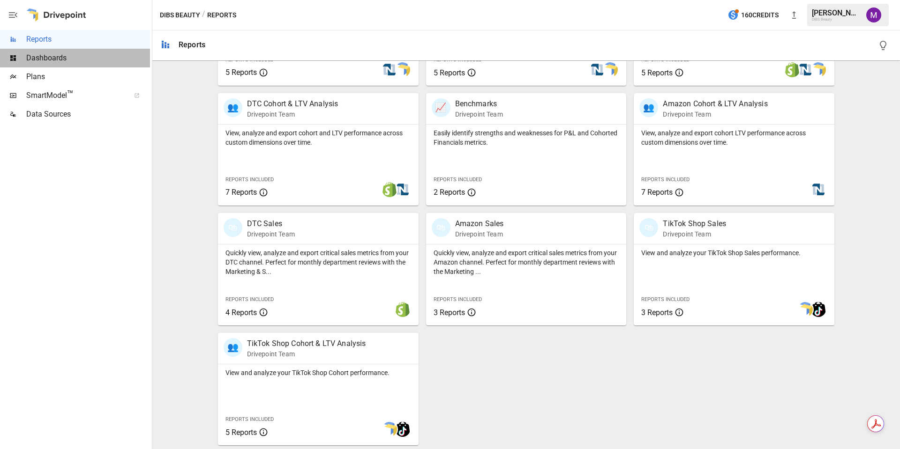  What do you see at coordinates (88, 77) in the screenshot?
I see `span: Plans` at bounding box center [88, 77].